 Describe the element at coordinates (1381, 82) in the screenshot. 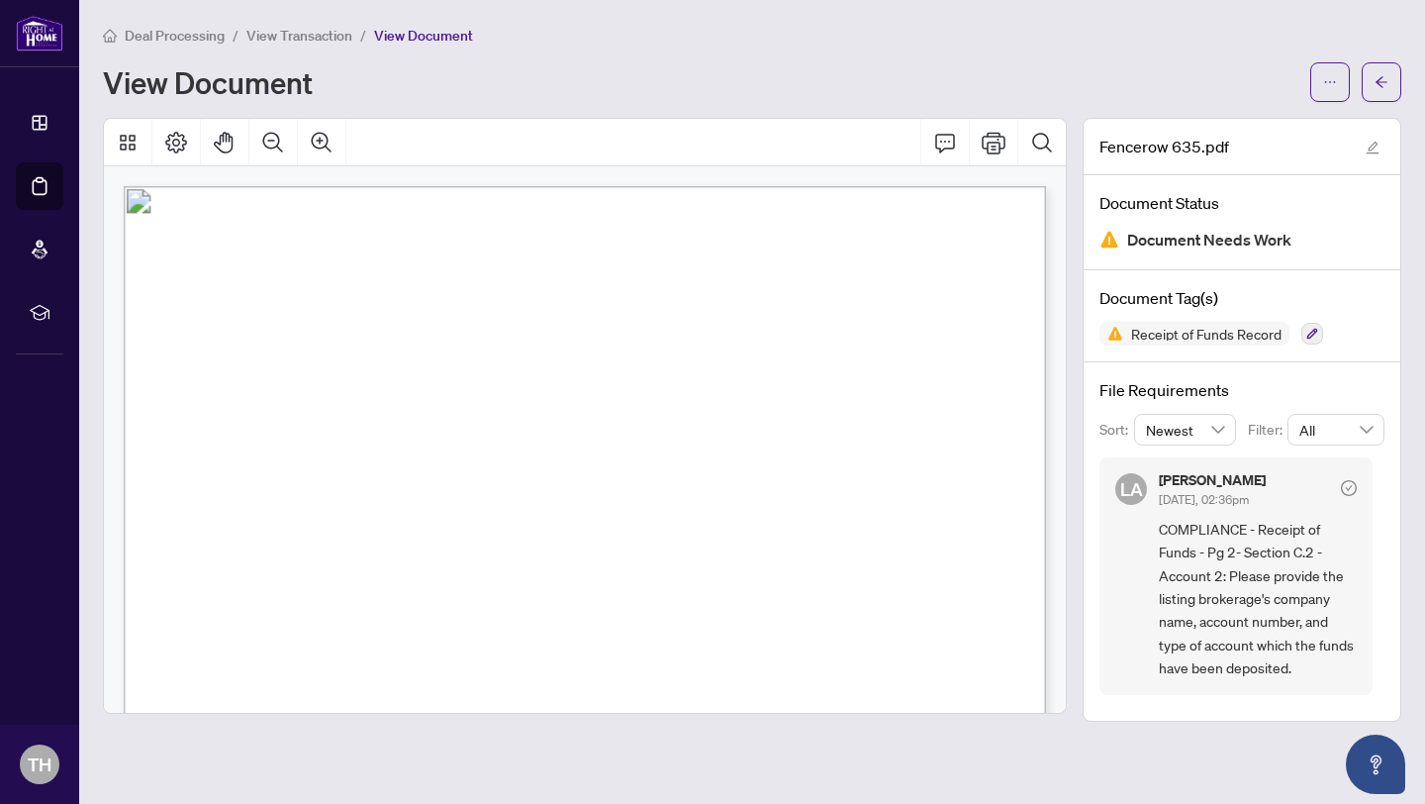

I see `span: arrow-left` at that location.